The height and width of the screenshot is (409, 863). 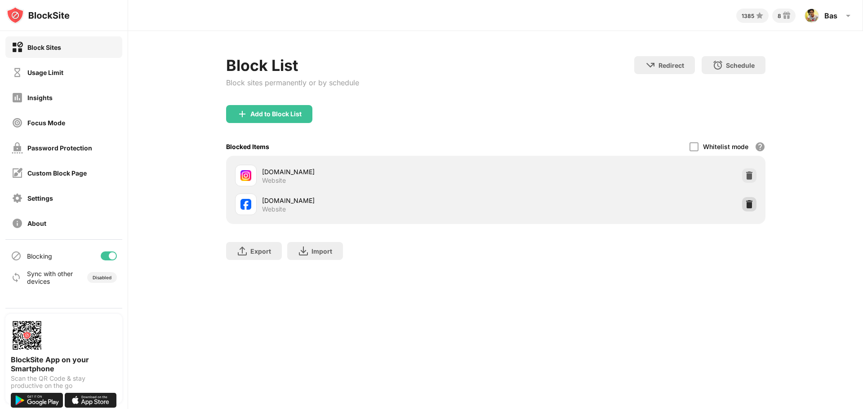 I want to click on div: BlockSite App on your Smartphone, so click(x=64, y=364).